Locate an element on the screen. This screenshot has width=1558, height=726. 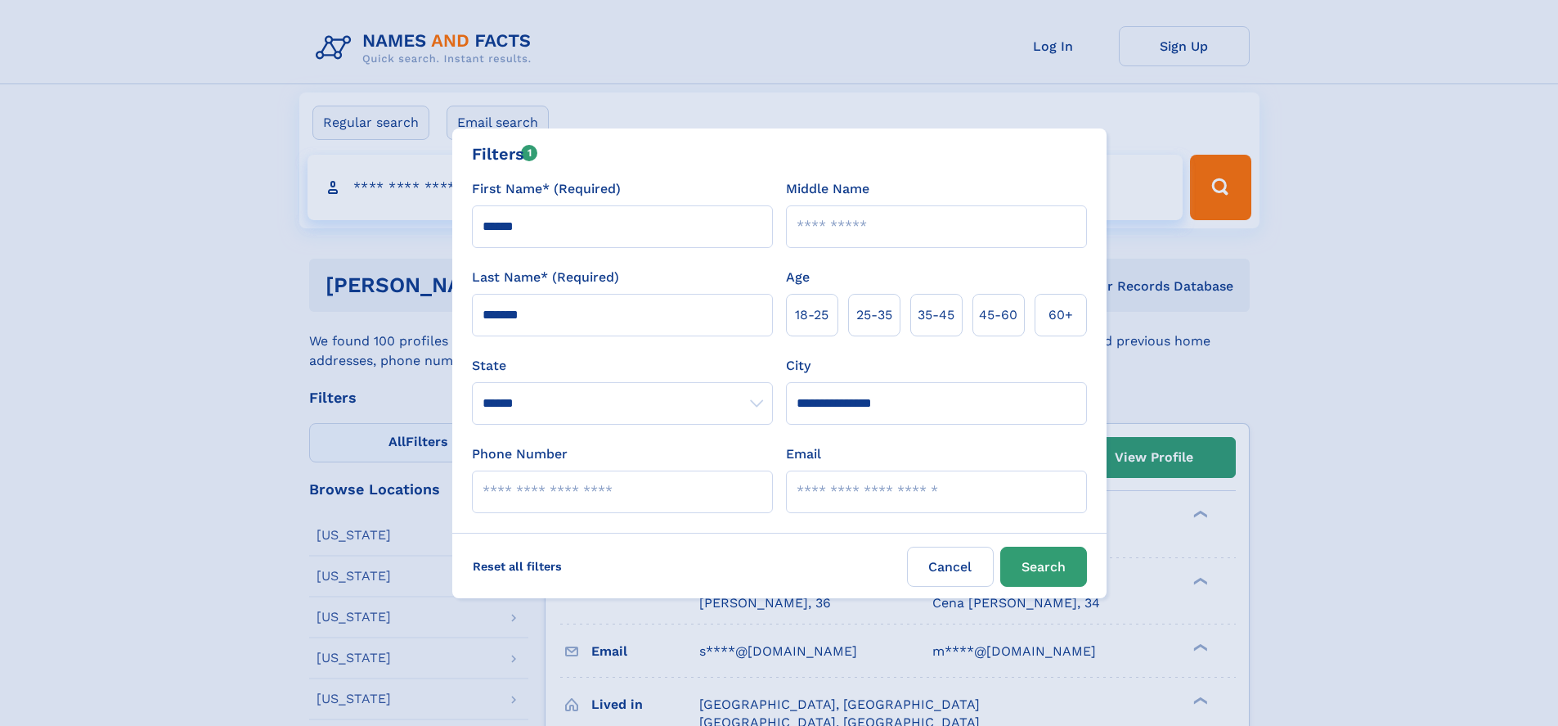
label: Last Name* (Required) is located at coordinates (546, 277).